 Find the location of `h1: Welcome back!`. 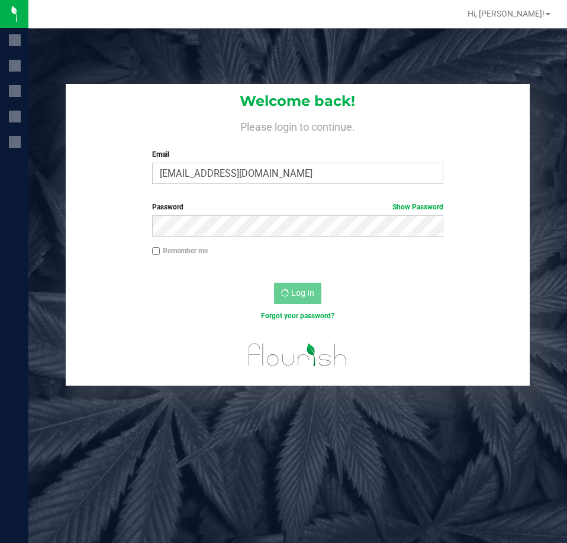

h1: Welcome back! is located at coordinates (297, 101).